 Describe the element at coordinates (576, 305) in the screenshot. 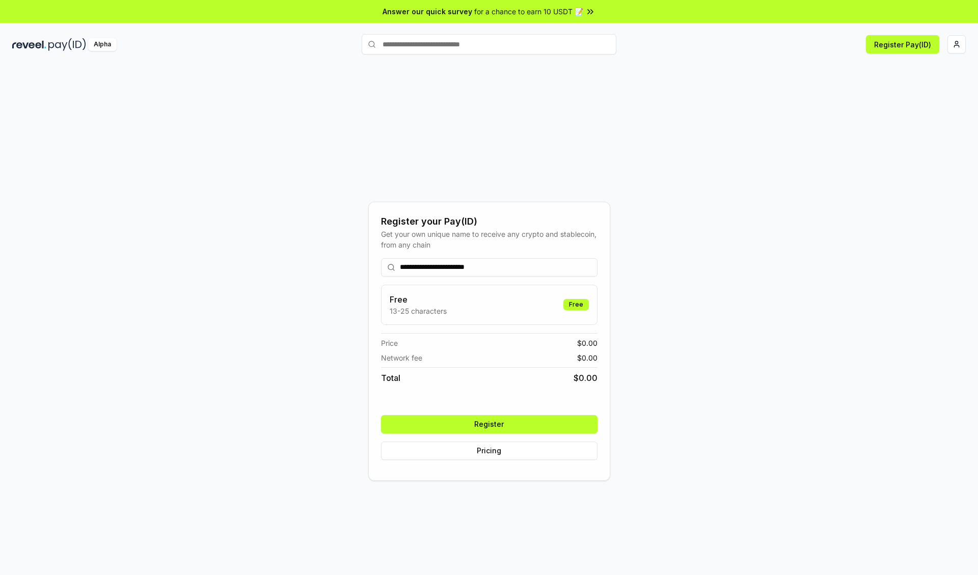

I see `div: Free` at that location.